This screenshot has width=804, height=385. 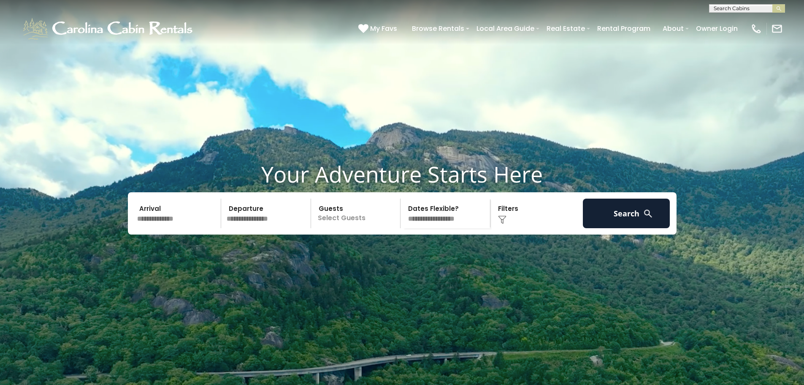 I want to click on img: mail-regular-white.png, so click(x=777, y=29).